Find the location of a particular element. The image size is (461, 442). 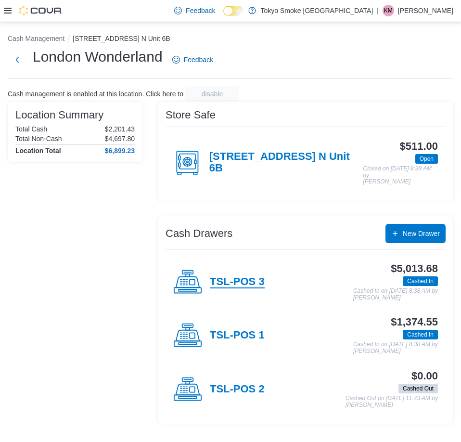

h3: $0.00 is located at coordinates (424, 376).